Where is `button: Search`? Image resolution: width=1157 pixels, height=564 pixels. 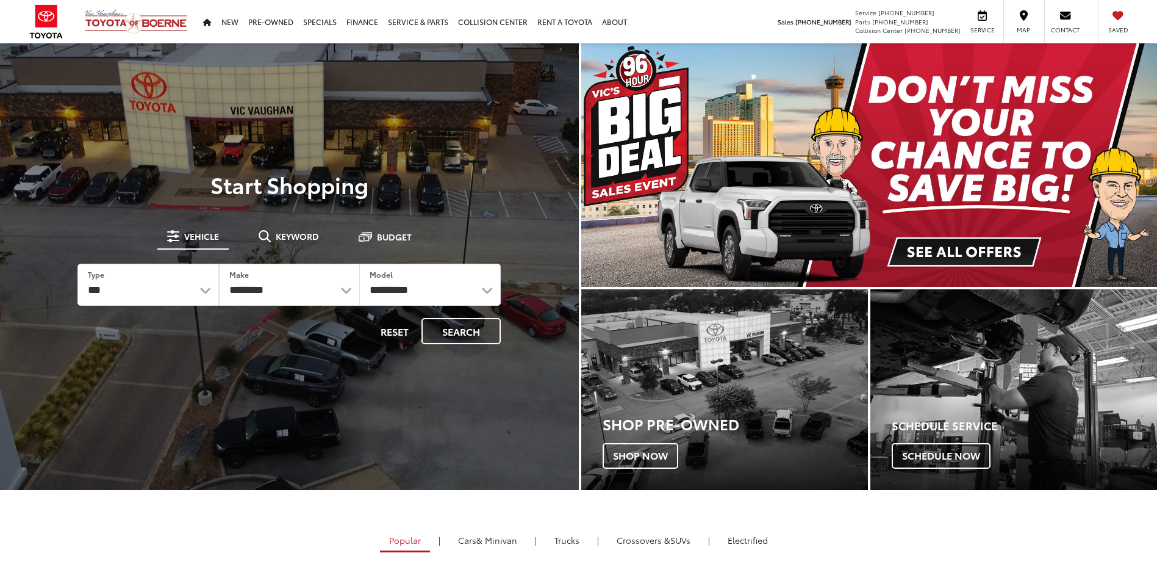
button: Search is located at coordinates (461, 331).